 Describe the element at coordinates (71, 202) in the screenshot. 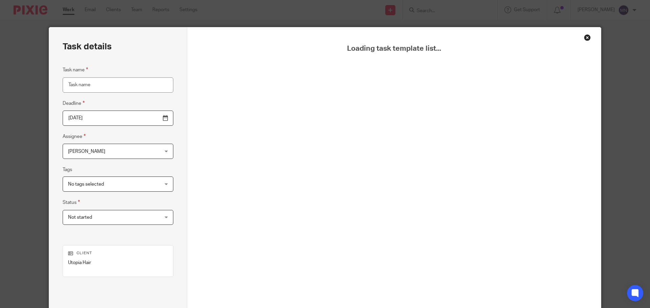

I see `label: Status` at that location.